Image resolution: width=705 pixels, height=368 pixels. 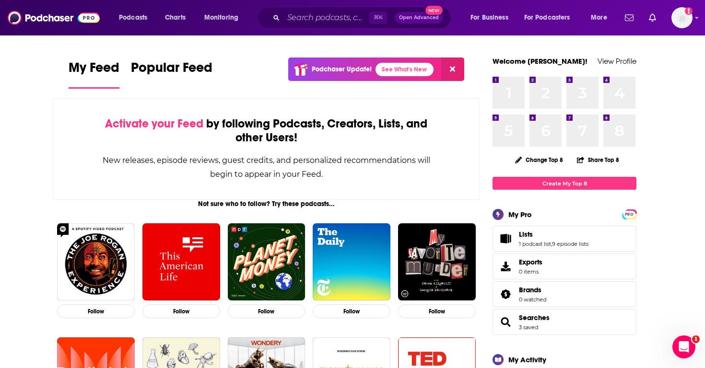 I want to click on div: My Activity, so click(x=527, y=360).